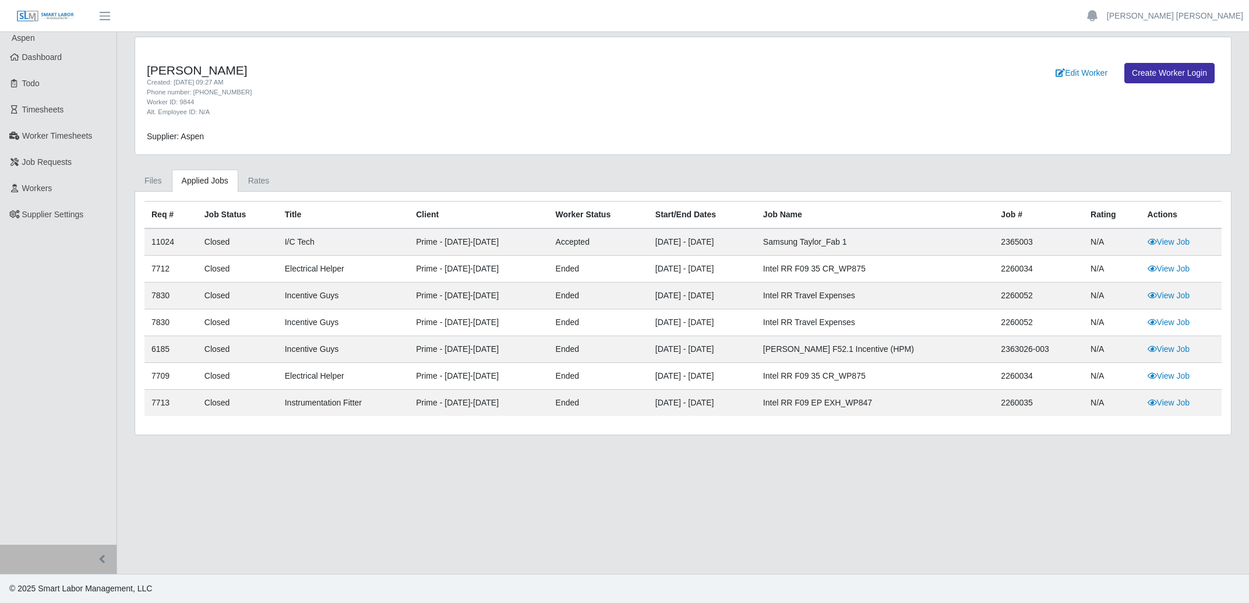 The image size is (1249, 603). Describe the element at coordinates (80, 588) in the screenshot. I see `span: © 2025 Smart Labor Management, LLC` at that location.